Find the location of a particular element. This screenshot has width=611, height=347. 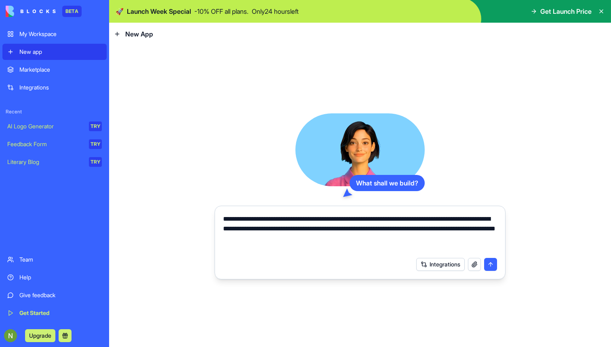

span: Recent is located at coordinates (55, 112).